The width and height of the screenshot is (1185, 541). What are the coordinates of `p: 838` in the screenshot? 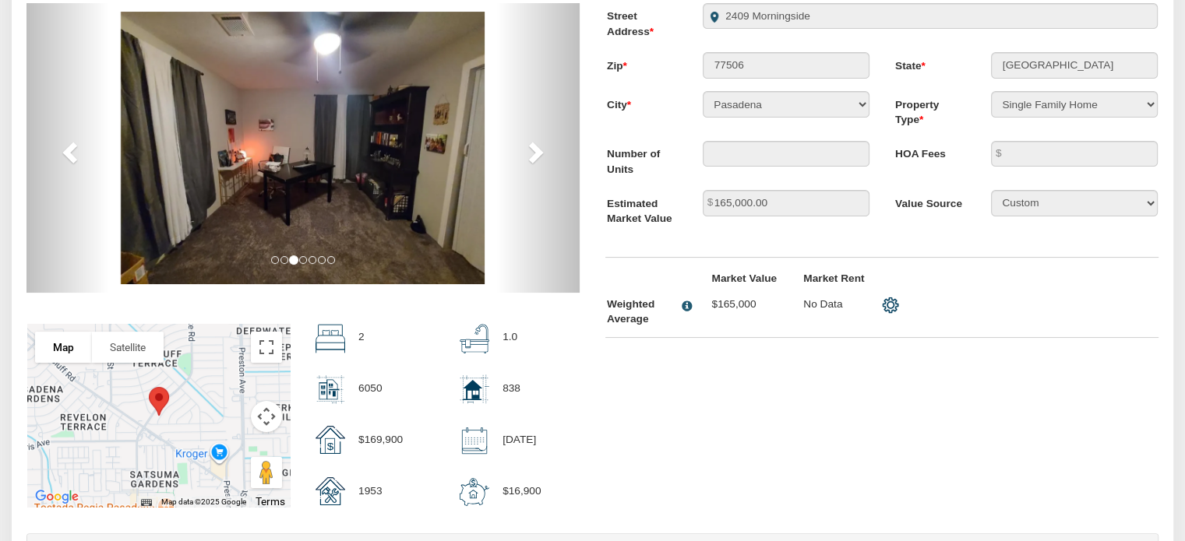 It's located at (511, 388).